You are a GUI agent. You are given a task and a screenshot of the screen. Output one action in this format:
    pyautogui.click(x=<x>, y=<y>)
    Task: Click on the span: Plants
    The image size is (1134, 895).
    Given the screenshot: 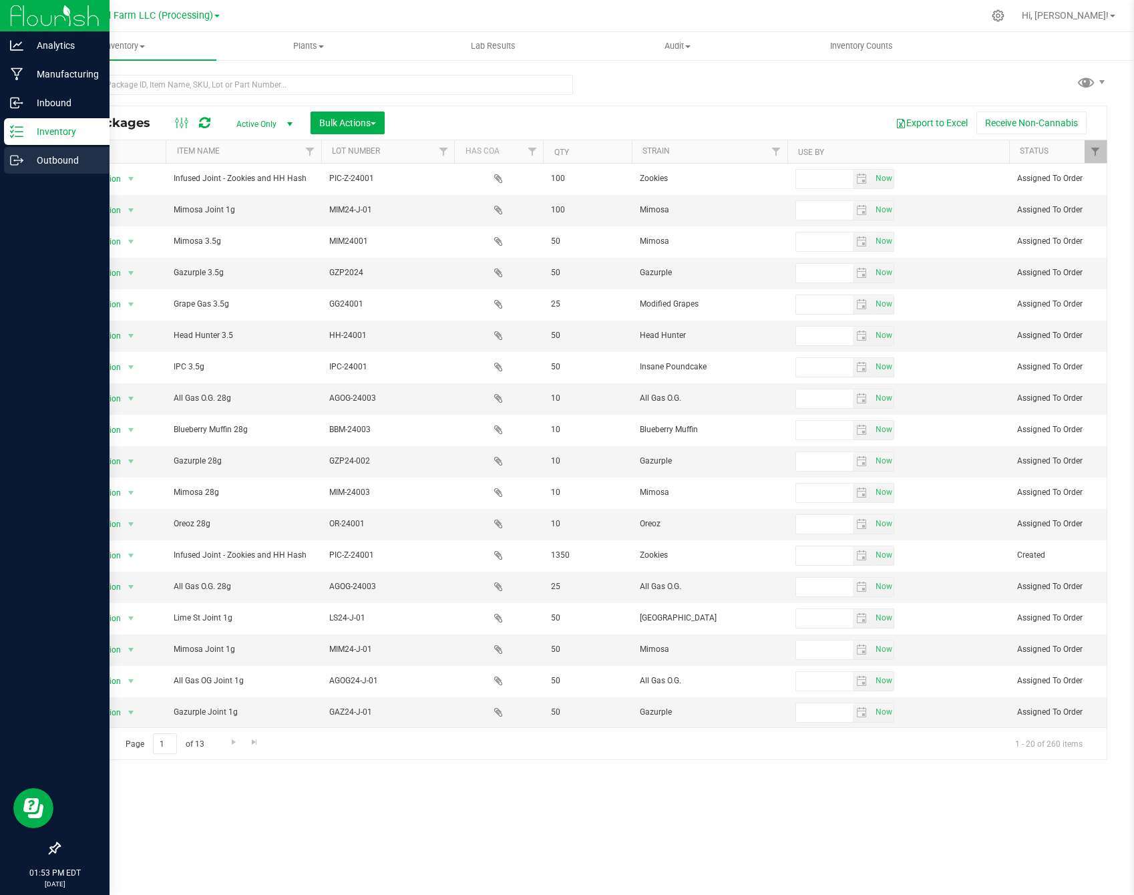 What is the action you would take?
    pyautogui.click(x=309, y=46)
    